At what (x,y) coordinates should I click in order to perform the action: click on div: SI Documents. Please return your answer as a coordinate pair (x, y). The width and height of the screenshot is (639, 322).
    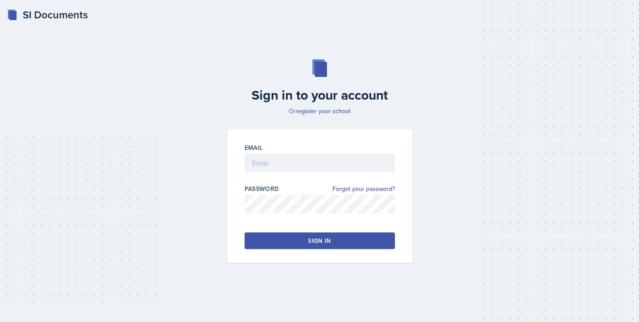
    Looking at the image, I should click on (47, 15).